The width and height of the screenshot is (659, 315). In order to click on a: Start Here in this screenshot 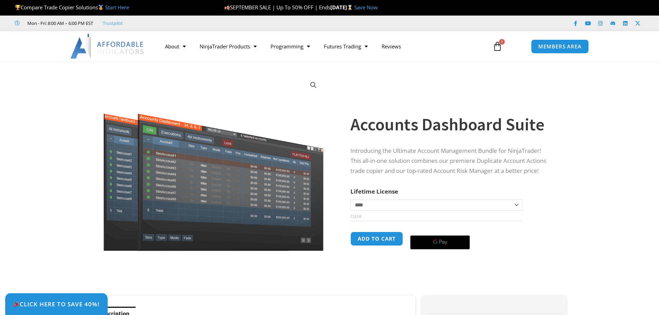, I will do `click(117, 7)`.